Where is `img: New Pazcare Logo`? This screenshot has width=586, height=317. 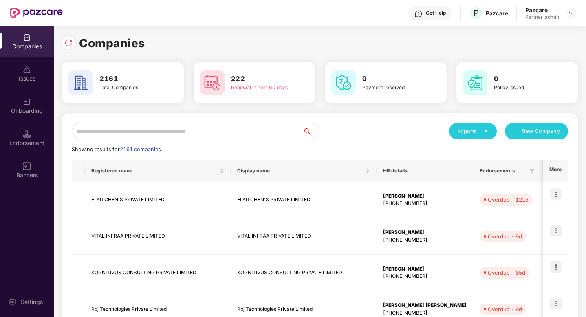
img: New Pazcare Logo is located at coordinates (36, 13).